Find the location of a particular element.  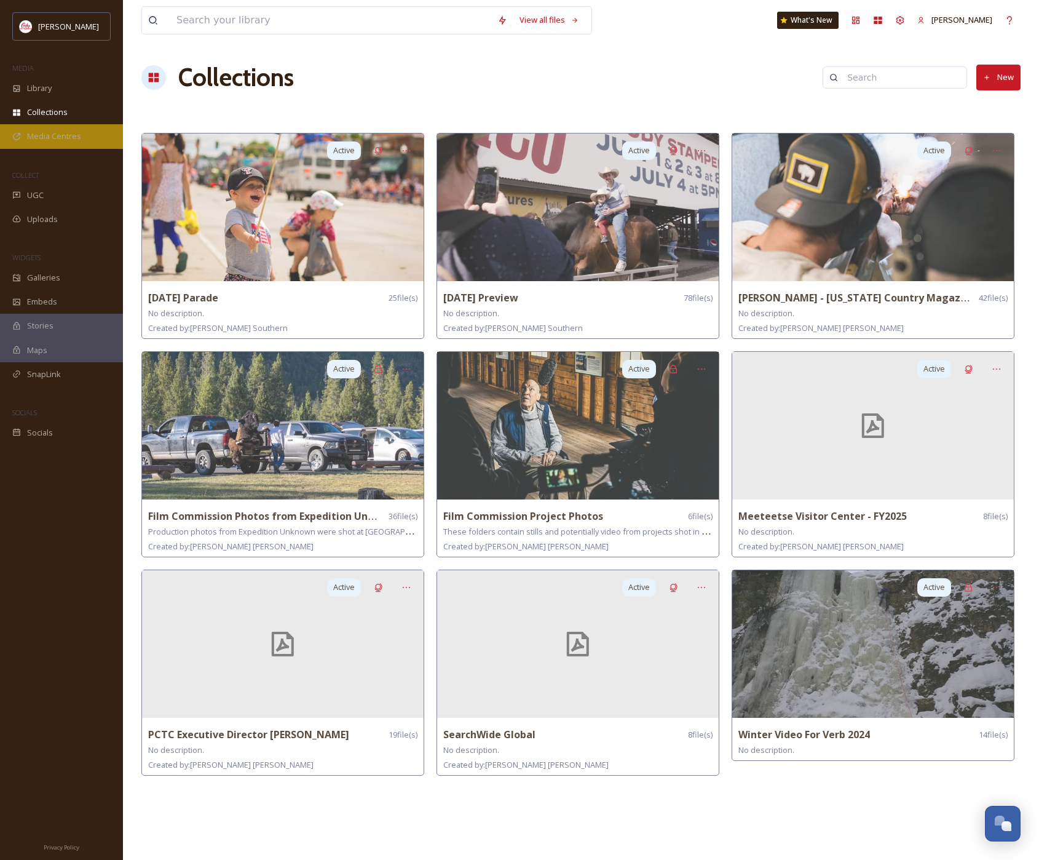

strong: Film Commission Photos from Expedition Unknown 2024 is located at coordinates (287, 516).